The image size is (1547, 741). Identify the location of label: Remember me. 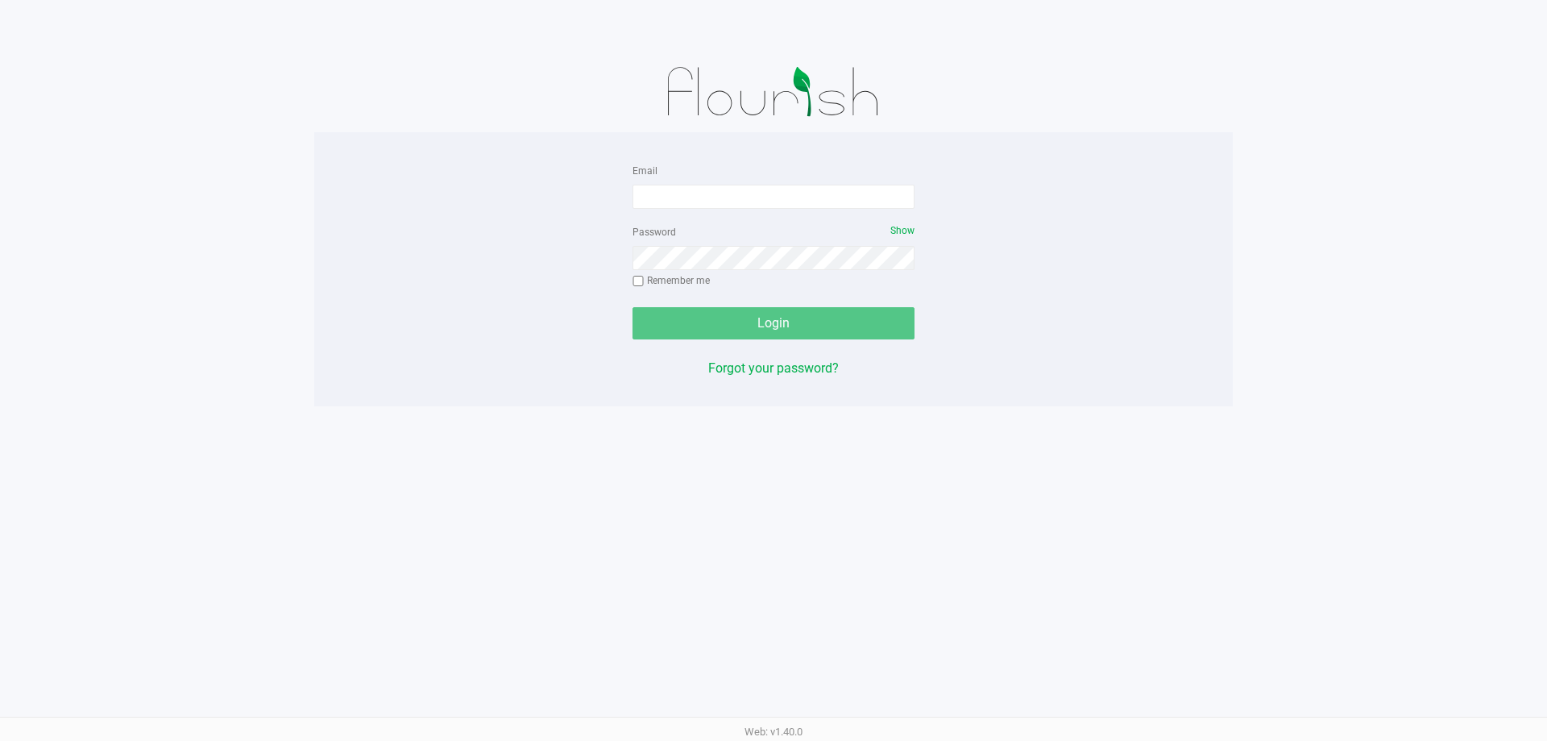
(671, 280).